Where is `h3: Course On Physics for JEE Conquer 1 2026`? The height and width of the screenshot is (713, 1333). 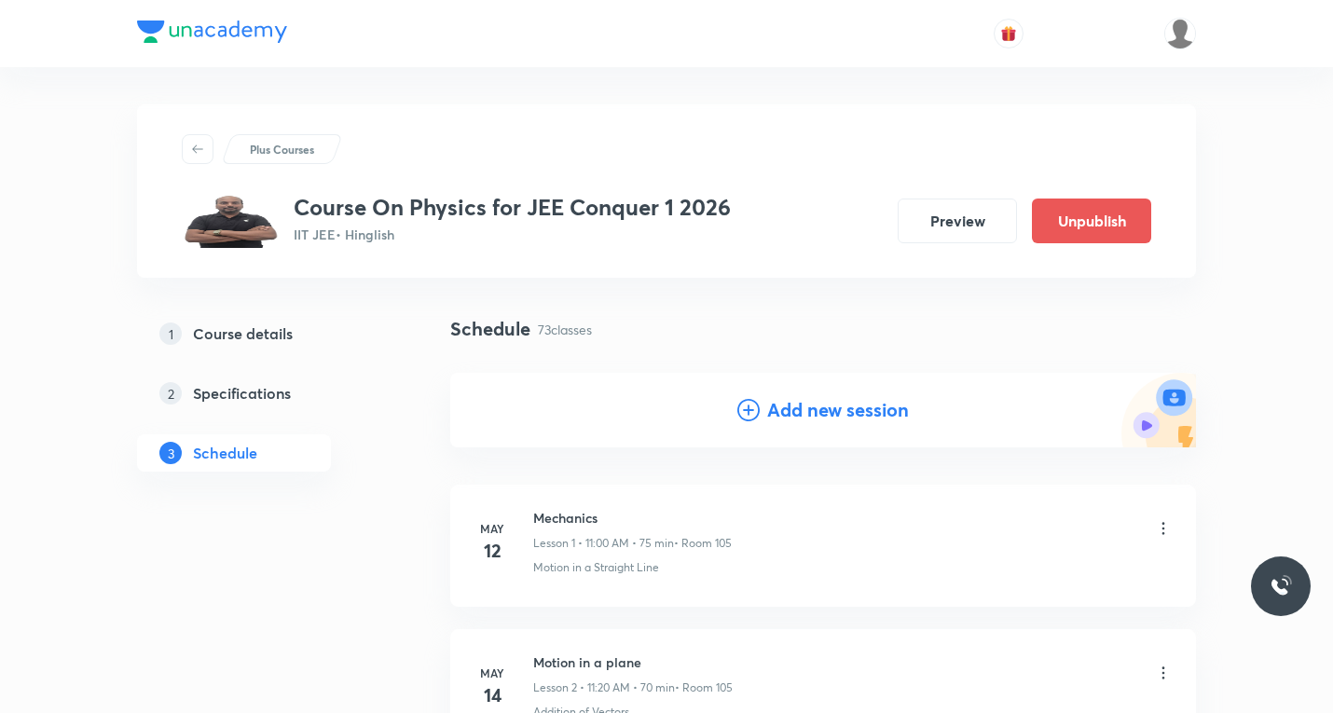
h3: Course On Physics for JEE Conquer 1 2026 is located at coordinates (512, 207).